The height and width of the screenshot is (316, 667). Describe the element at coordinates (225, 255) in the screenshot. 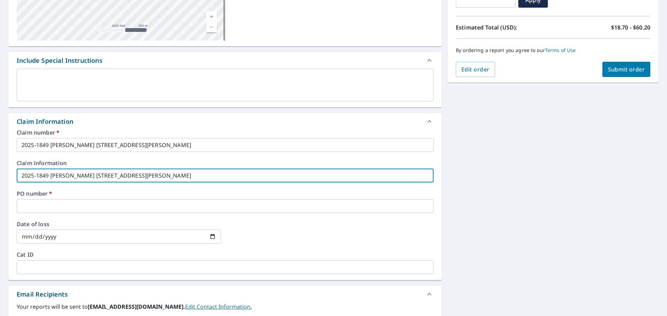

I see `label: Cat ID` at that location.